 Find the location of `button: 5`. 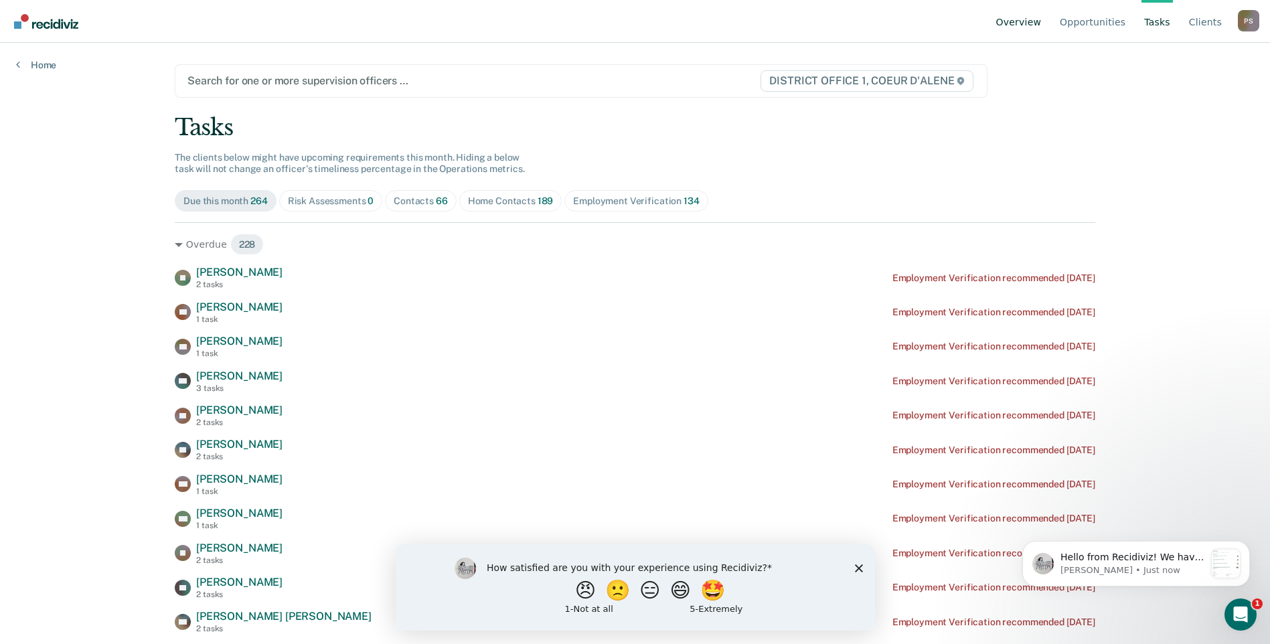

button: 5 is located at coordinates (318, 46).